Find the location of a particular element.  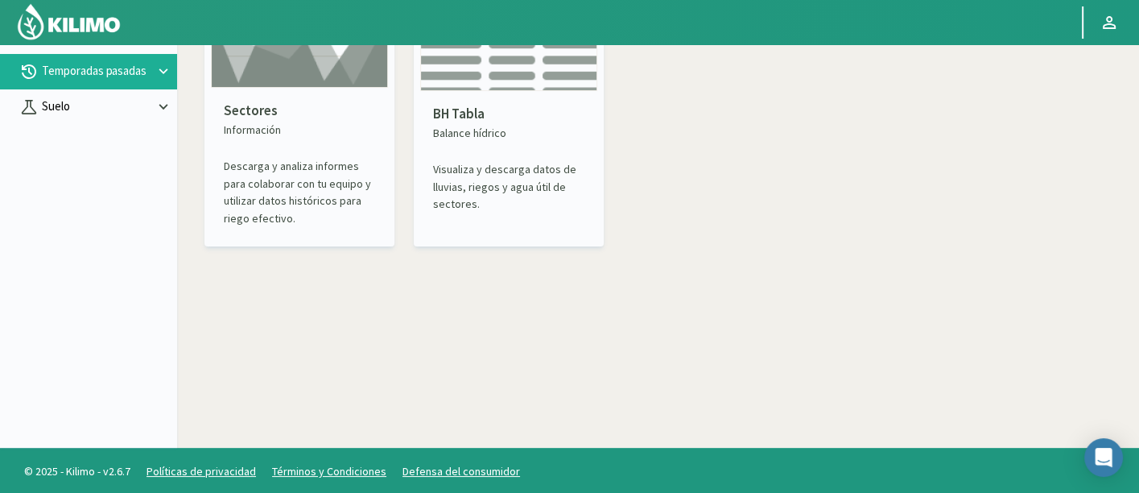

p: Temporadas pasadas is located at coordinates (97, 71).